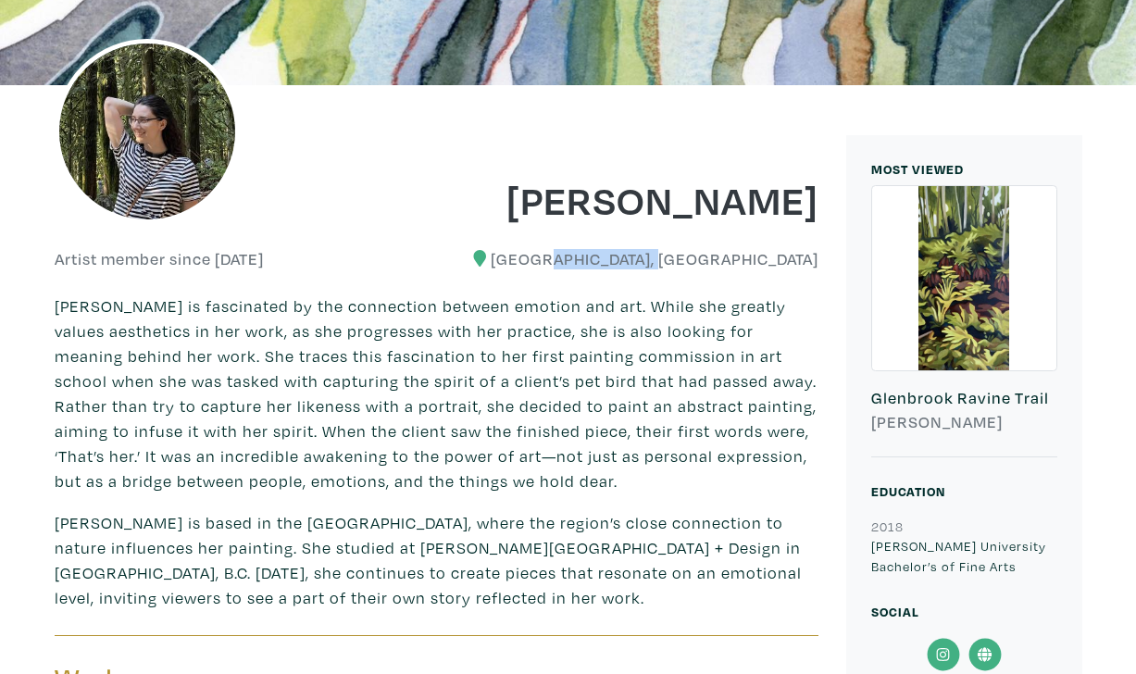  I want to click on small: Education, so click(908, 491).